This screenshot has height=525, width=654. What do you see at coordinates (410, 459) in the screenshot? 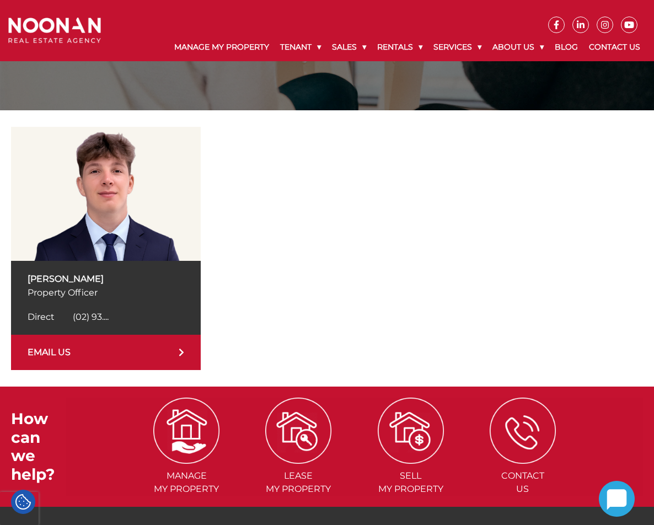
I see `a: Sellmy Property` at bounding box center [410, 459].